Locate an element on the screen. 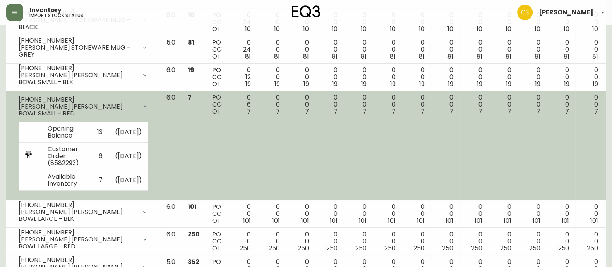 The height and width of the screenshot is (267, 612). img: retail_report.svg is located at coordinates (28, 155).